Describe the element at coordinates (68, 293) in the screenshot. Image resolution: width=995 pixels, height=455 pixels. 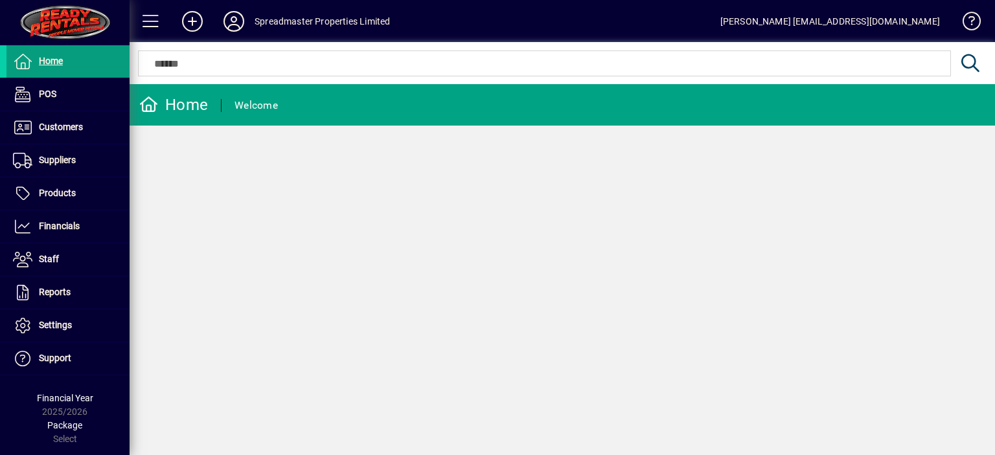
I see `a: Reports` at that location.